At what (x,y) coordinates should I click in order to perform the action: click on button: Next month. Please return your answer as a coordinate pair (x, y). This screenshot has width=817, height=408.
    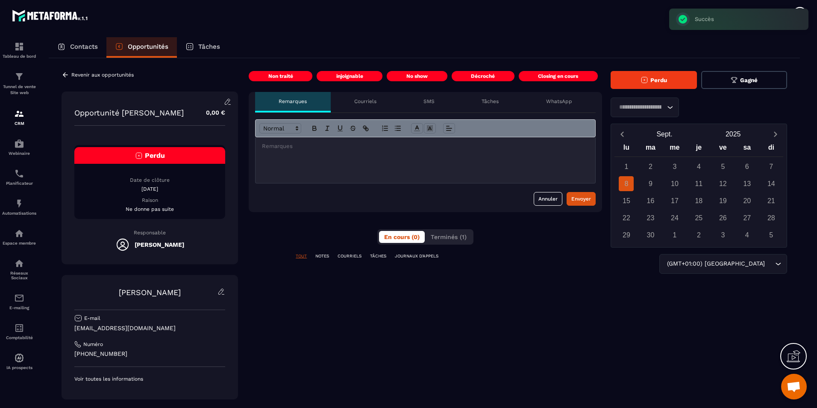
    Looking at the image, I should click on (775, 134).